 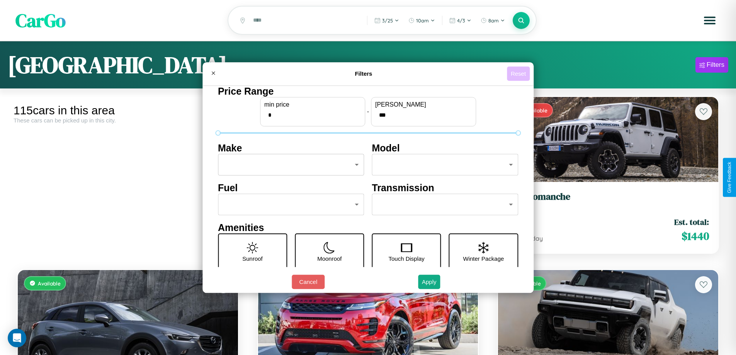 What do you see at coordinates (421, 20) in the screenshot?
I see `button: 10am` at bounding box center [421, 20].